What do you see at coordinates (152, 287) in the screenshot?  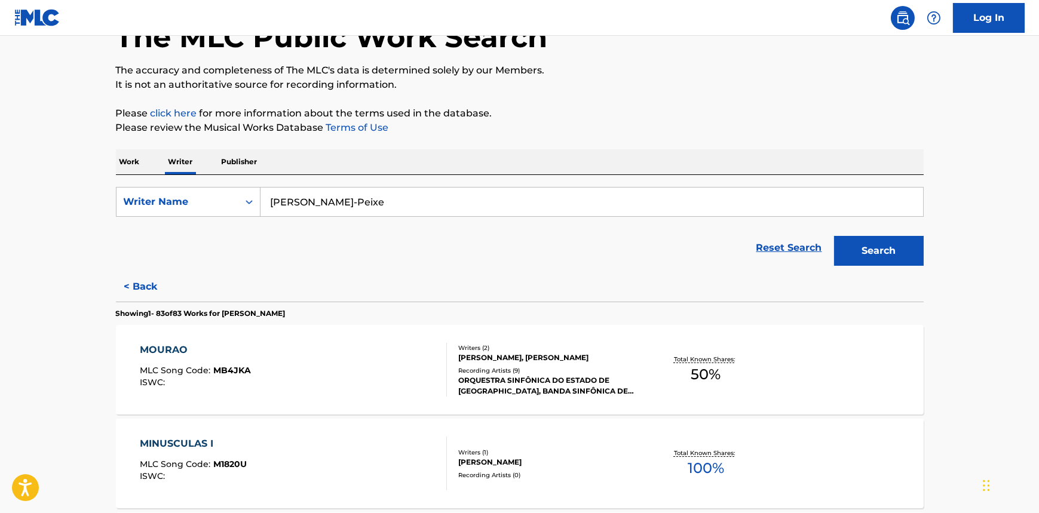 I see `button: < Back` at bounding box center [152, 287].